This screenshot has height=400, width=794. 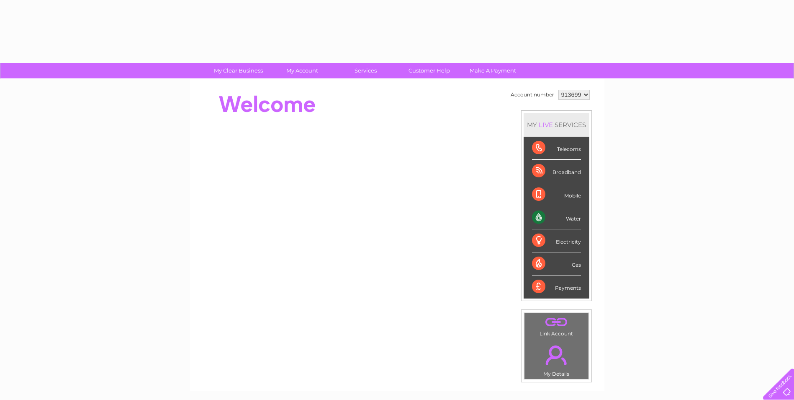 What do you see at coordinates (557, 263) in the screenshot?
I see `div: Gas` at bounding box center [557, 263].